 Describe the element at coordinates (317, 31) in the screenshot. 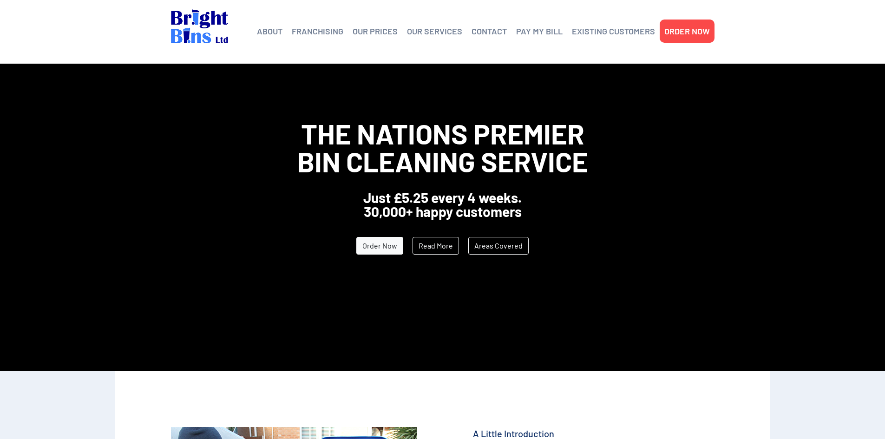

I see `a: FRANCHISING` at that location.